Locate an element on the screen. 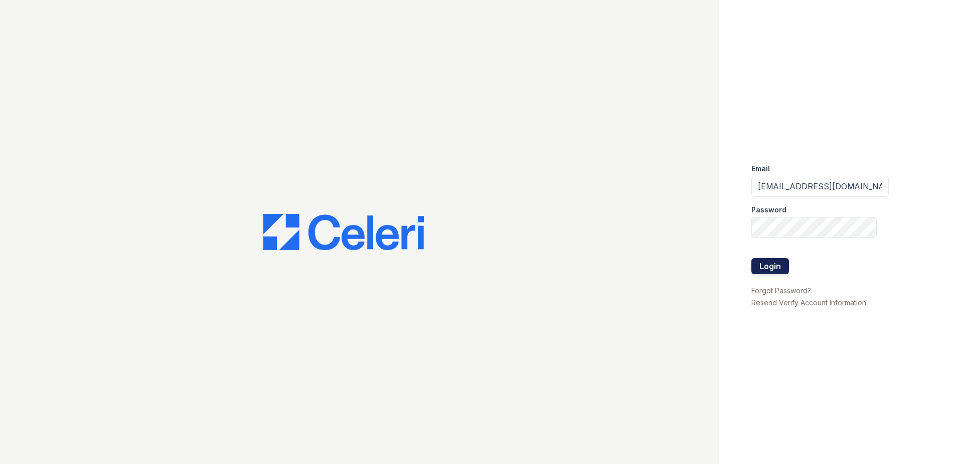 This screenshot has width=959, height=464. label: Password is located at coordinates (769, 210).